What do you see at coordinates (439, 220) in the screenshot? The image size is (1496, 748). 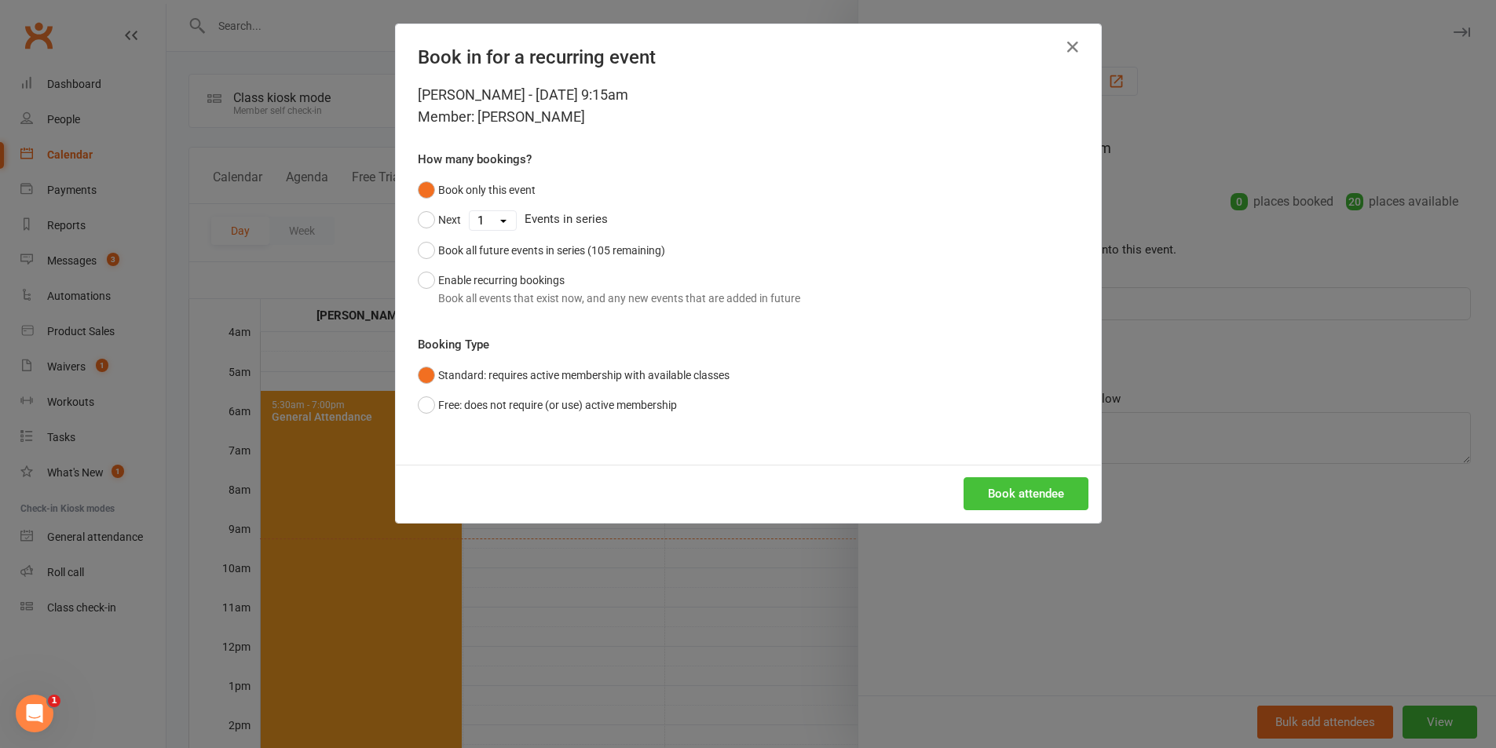 I see `button: Next` at bounding box center [439, 220].